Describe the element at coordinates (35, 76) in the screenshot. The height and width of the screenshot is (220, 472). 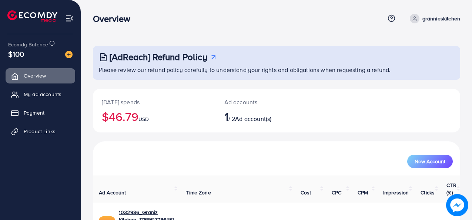
I see `span: Overview` at that location.